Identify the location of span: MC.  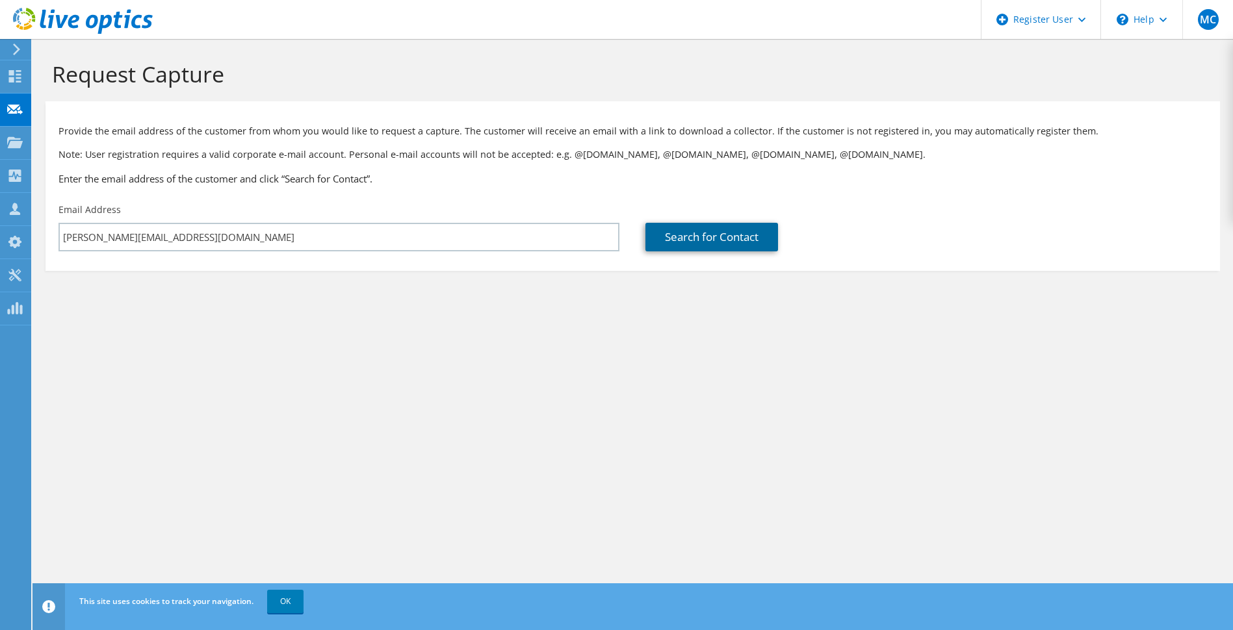
(1208, 19).